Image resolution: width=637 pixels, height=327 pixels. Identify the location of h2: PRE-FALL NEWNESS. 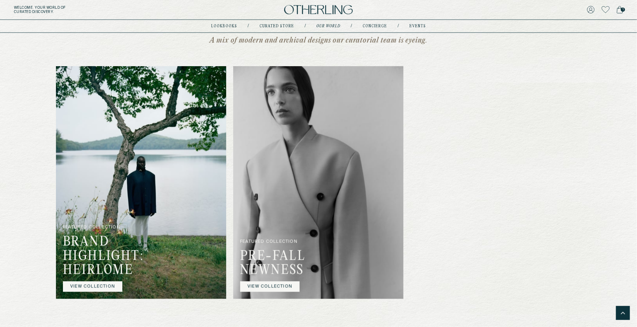
(276, 265).